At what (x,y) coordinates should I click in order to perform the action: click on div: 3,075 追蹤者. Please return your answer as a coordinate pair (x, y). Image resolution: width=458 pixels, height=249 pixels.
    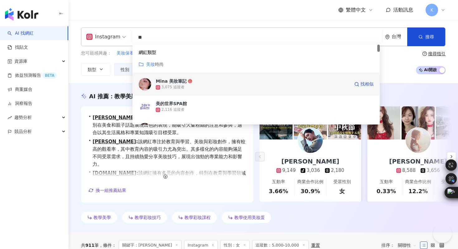
    Looking at the image, I should click on (173, 87).